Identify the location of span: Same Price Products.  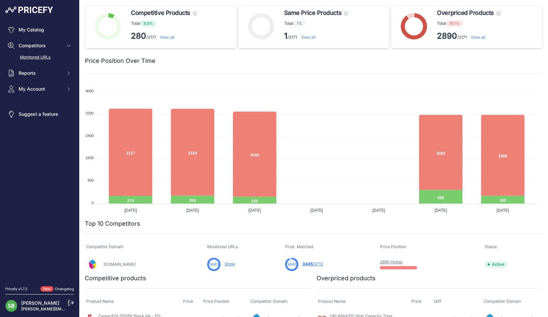
(312, 13).